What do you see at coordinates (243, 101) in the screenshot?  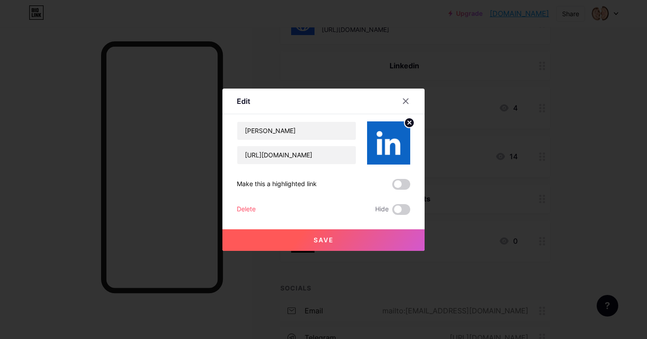 I see `div: Edit` at bounding box center [243, 101].